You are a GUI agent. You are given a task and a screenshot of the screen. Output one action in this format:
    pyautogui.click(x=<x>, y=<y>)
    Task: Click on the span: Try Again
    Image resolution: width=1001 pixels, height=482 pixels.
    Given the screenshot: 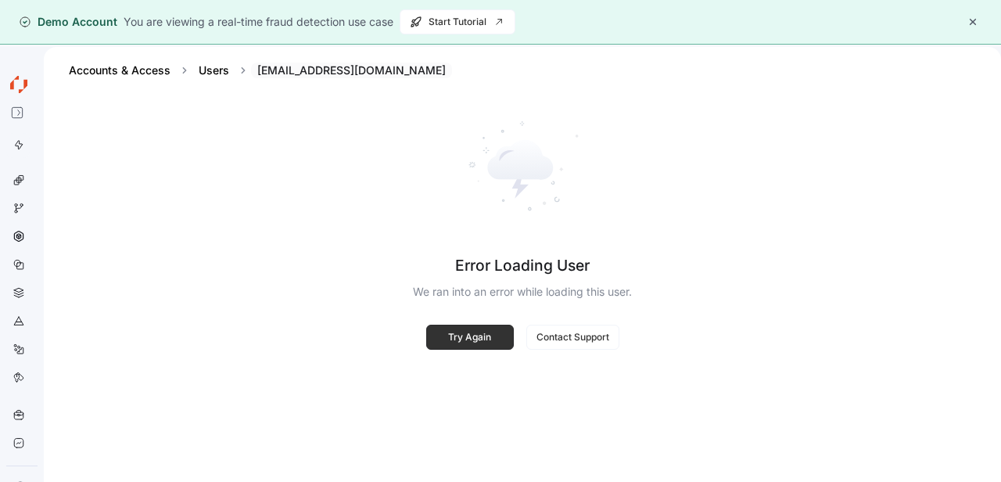 What is the action you would take?
    pyautogui.click(x=470, y=337)
    